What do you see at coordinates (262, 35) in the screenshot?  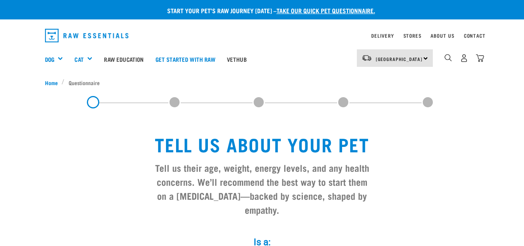 I see `nav: dropdown navigation` at bounding box center [262, 35].